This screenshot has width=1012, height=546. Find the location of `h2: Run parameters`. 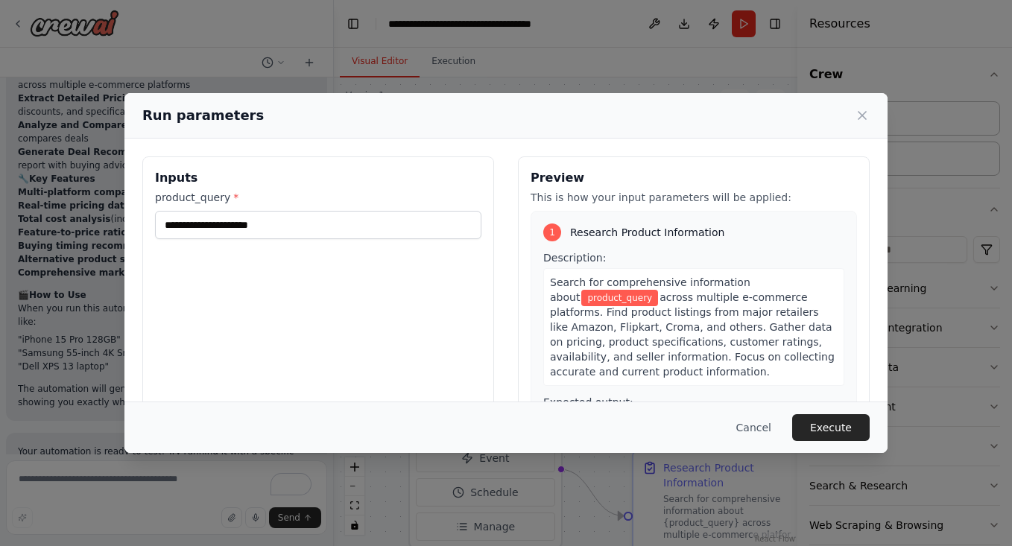

h2: Run parameters is located at coordinates (203, 116).